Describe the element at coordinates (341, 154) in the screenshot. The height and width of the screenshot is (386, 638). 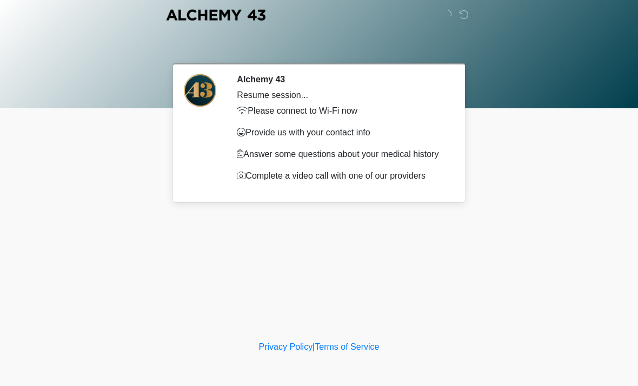
I see `p: Answer some questions about your medical history` at that location.